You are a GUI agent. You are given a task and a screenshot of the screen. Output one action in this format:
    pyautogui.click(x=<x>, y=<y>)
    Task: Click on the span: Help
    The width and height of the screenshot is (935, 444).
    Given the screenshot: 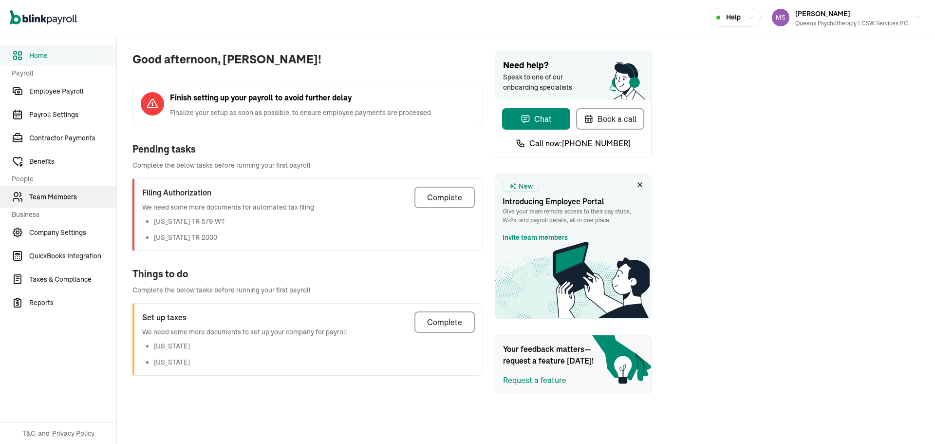 What is the action you would take?
    pyautogui.click(x=734, y=17)
    